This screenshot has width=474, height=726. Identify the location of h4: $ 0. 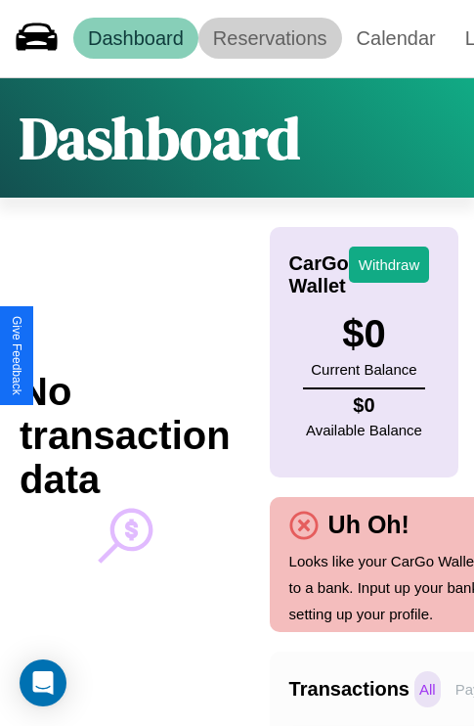
(364, 405).